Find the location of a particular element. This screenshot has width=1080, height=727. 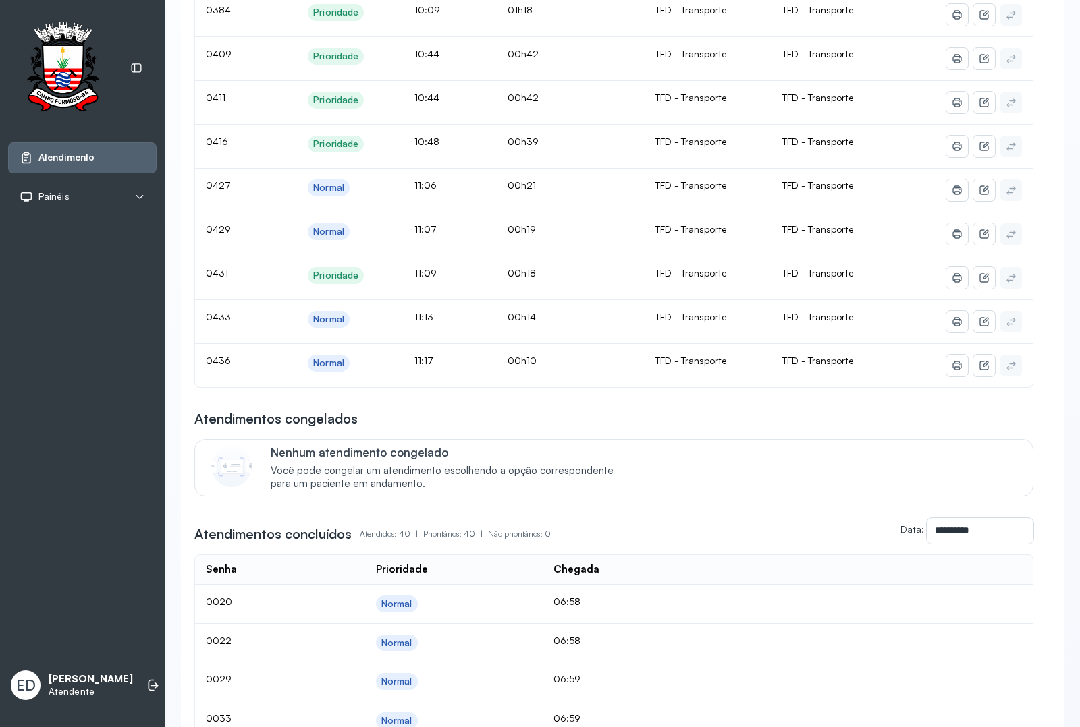

span: 00h39 is located at coordinates (523, 141).